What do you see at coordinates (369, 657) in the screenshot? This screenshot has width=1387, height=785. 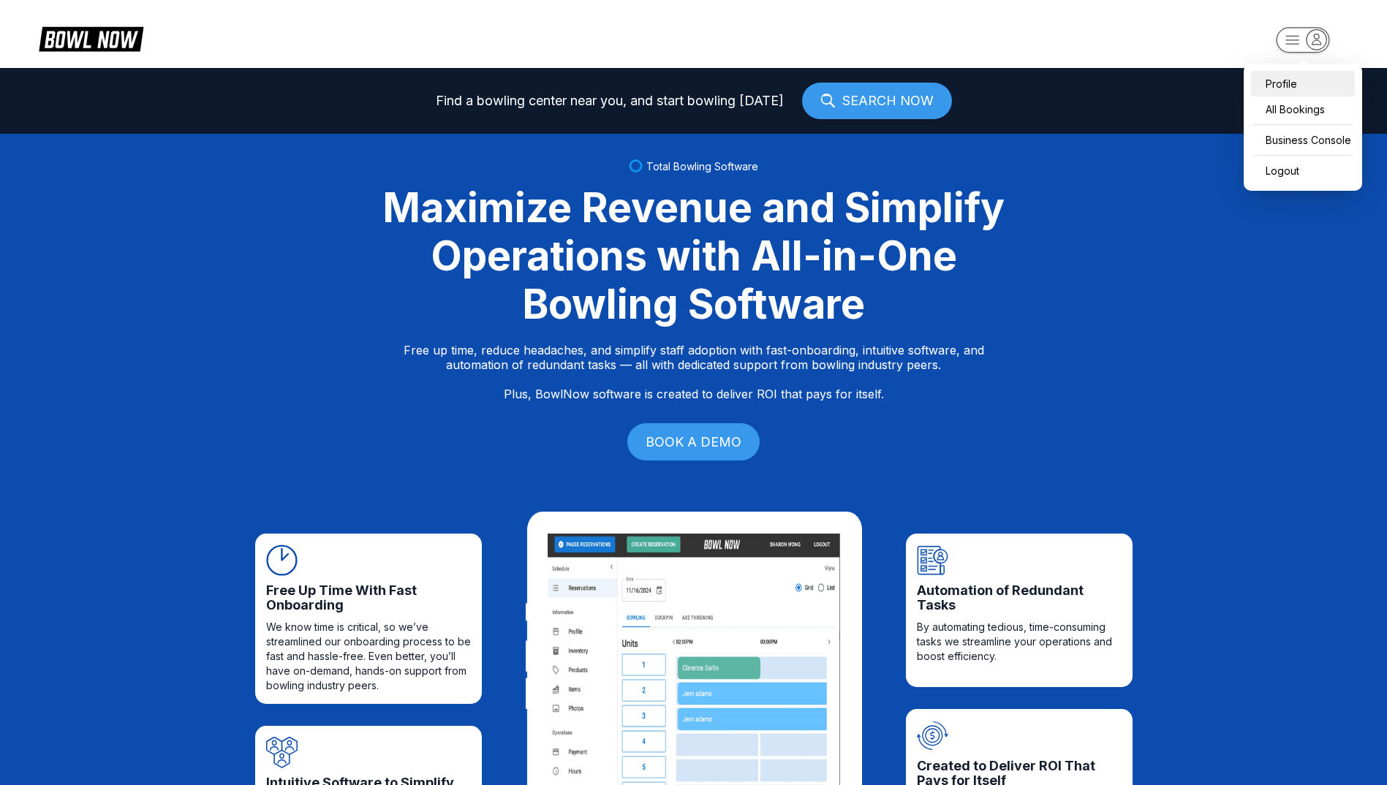 I see `span: We know time is critical, so we’ve streamlined our onboarding process to be fast and hassle-free....` at bounding box center [369, 657].